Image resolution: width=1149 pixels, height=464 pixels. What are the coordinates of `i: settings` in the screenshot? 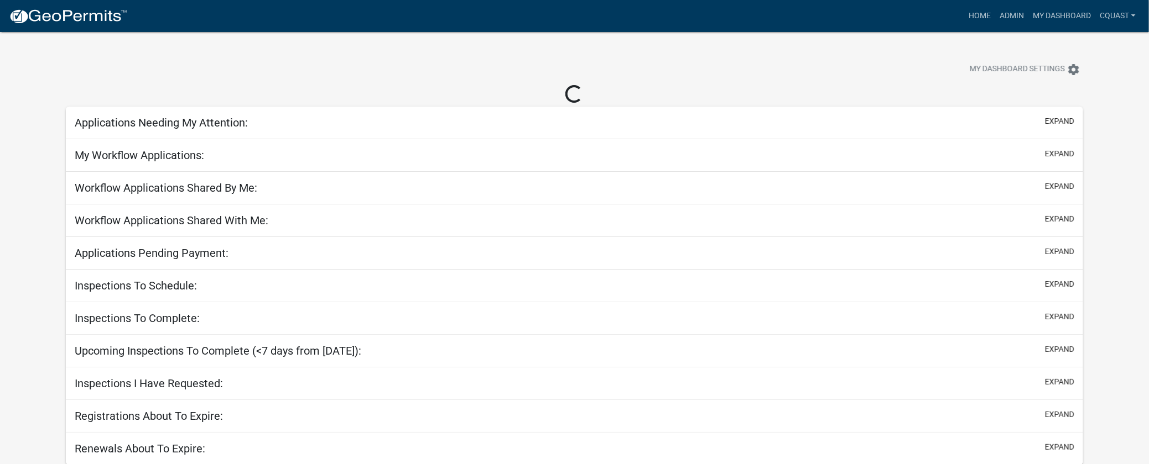 It's located at (1073, 70).